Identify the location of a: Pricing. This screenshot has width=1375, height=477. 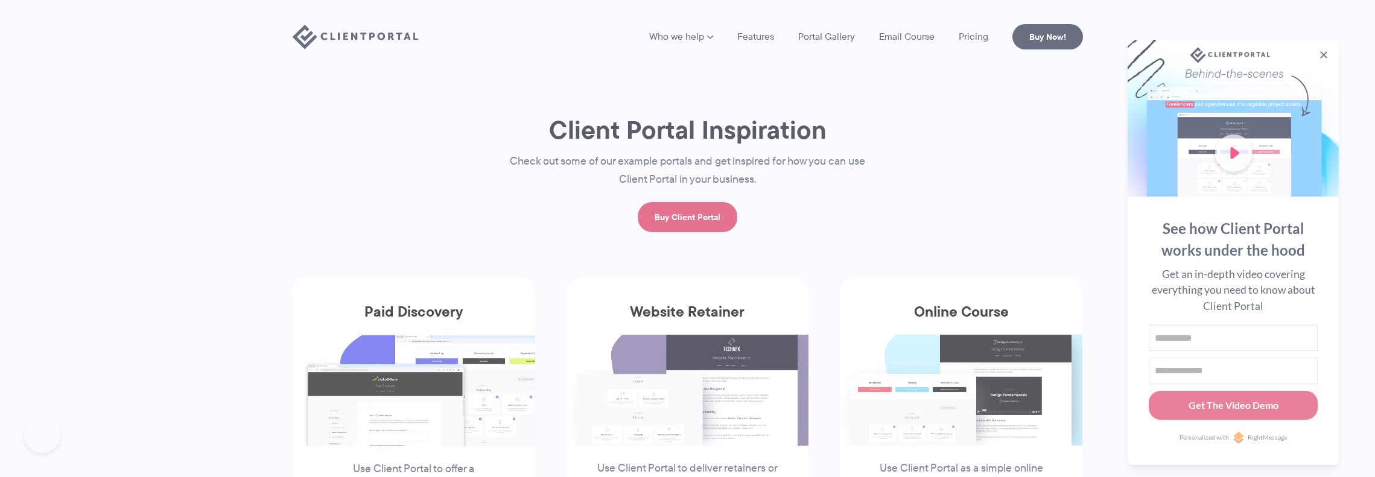
(973, 37).